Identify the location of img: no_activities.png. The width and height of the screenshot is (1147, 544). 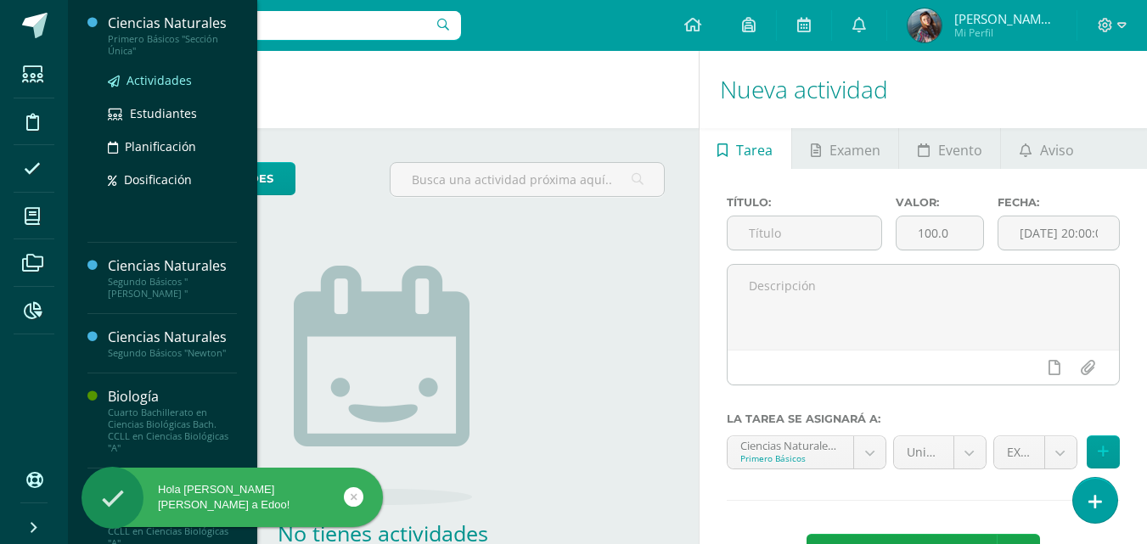
(383, 385).